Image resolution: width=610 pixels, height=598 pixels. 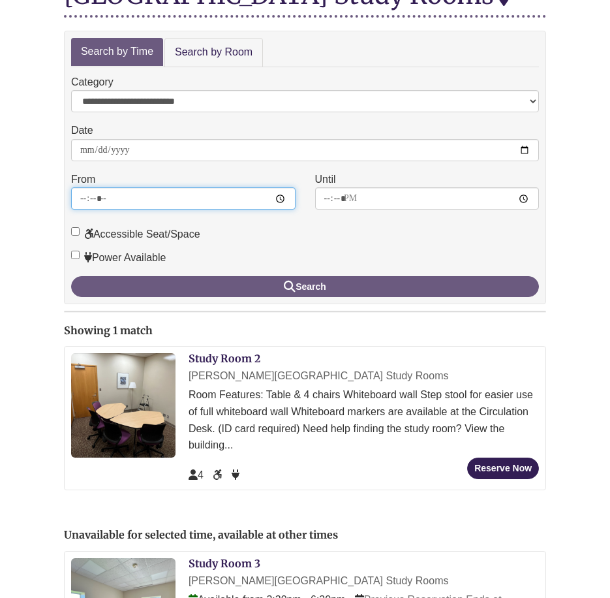 I want to click on label: Until, so click(x=326, y=179).